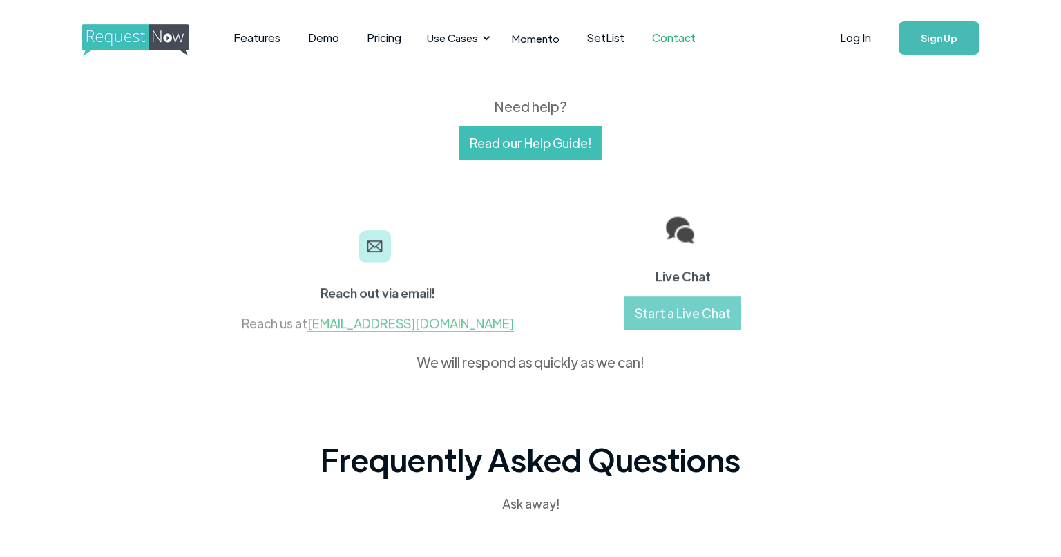  I want to click on a: Log In, so click(855, 38).